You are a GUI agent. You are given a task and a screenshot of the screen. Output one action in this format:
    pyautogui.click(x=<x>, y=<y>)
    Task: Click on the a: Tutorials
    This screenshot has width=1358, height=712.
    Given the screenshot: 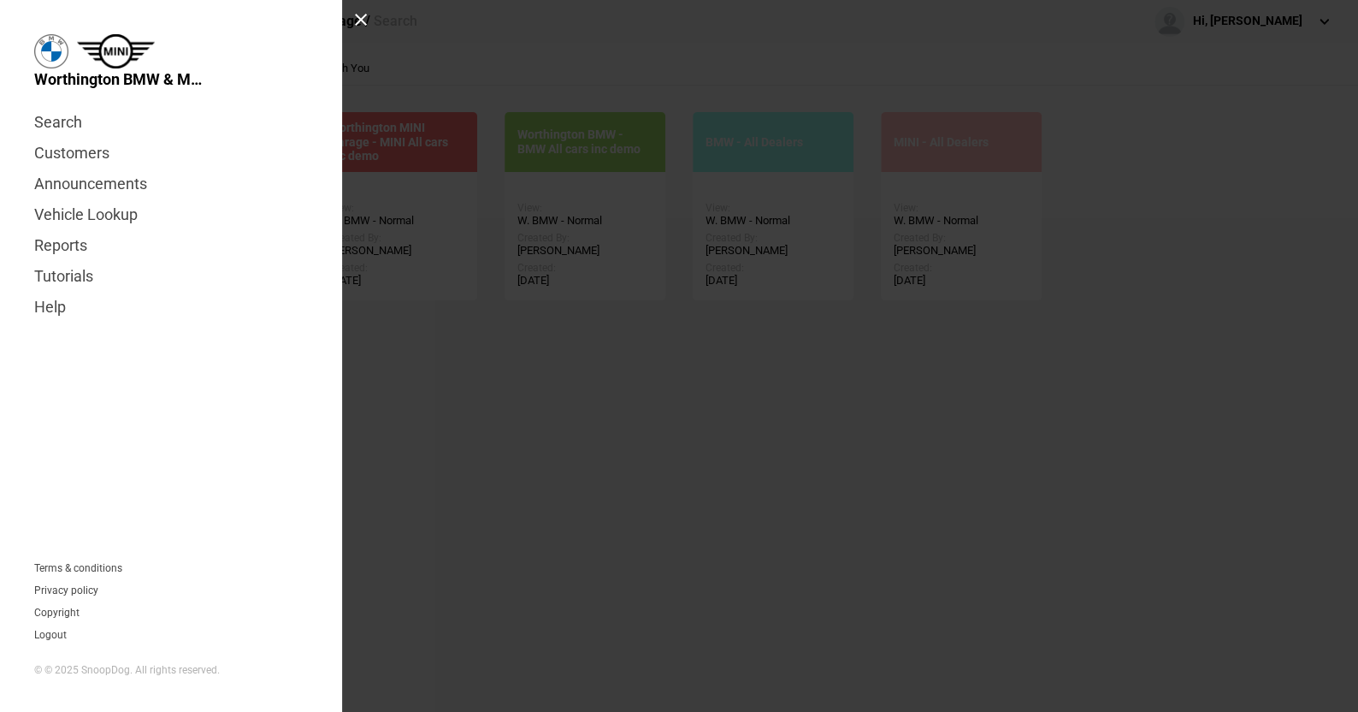 What is the action you would take?
    pyautogui.click(x=171, y=276)
    